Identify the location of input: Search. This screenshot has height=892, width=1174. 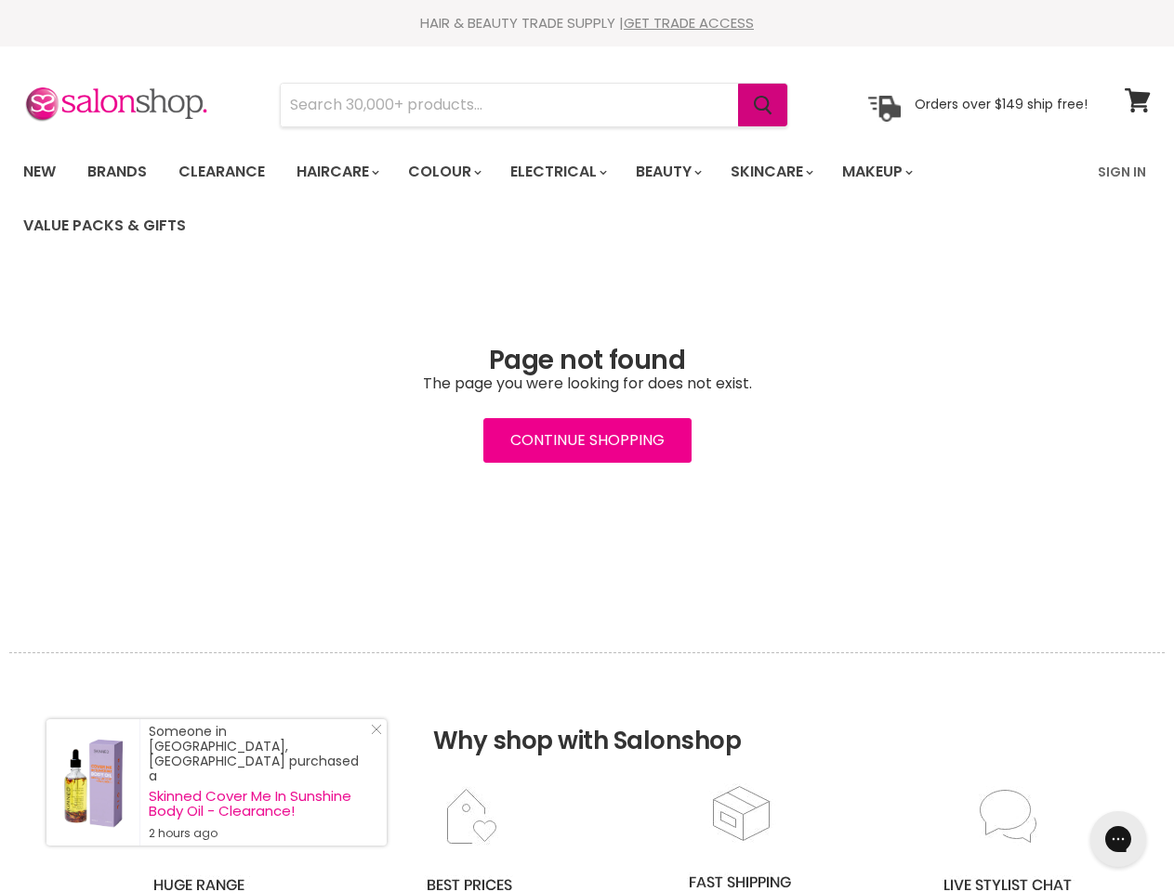
(509, 105).